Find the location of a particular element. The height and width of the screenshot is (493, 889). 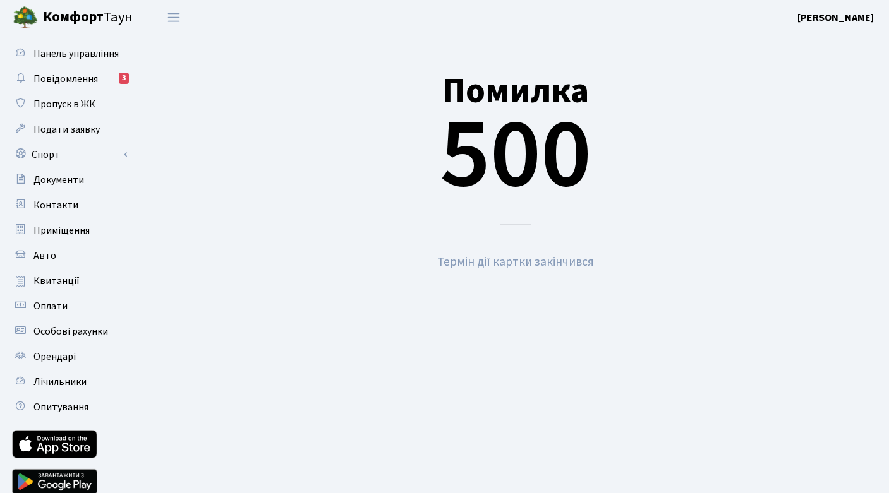

a: Опитування is located at coordinates (69, 407).